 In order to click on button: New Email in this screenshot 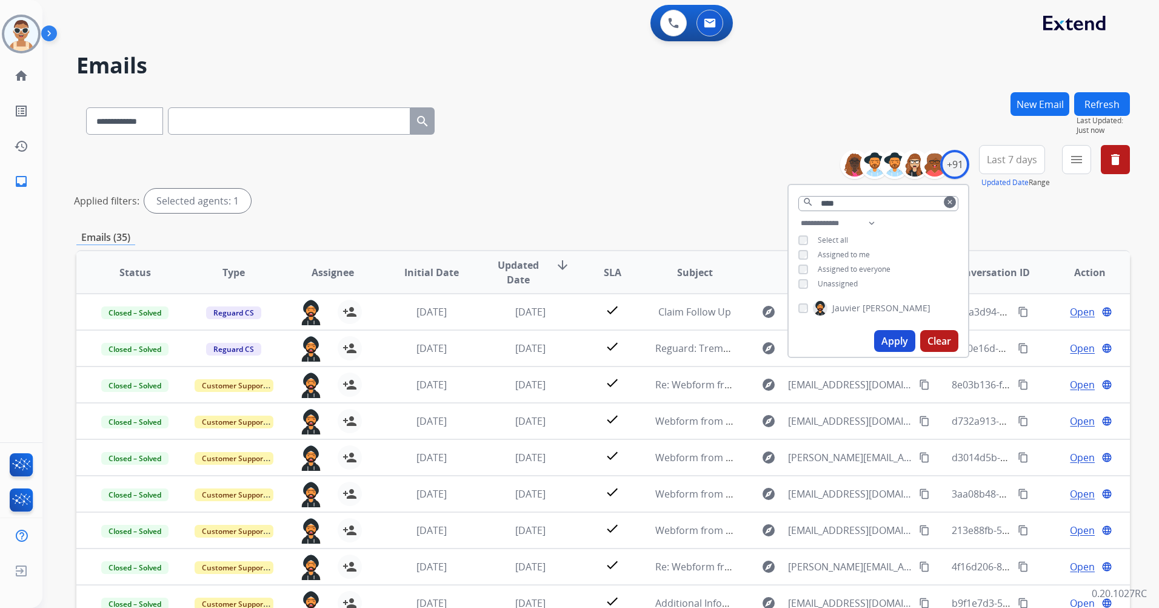, I will do `click(1040, 104)`.